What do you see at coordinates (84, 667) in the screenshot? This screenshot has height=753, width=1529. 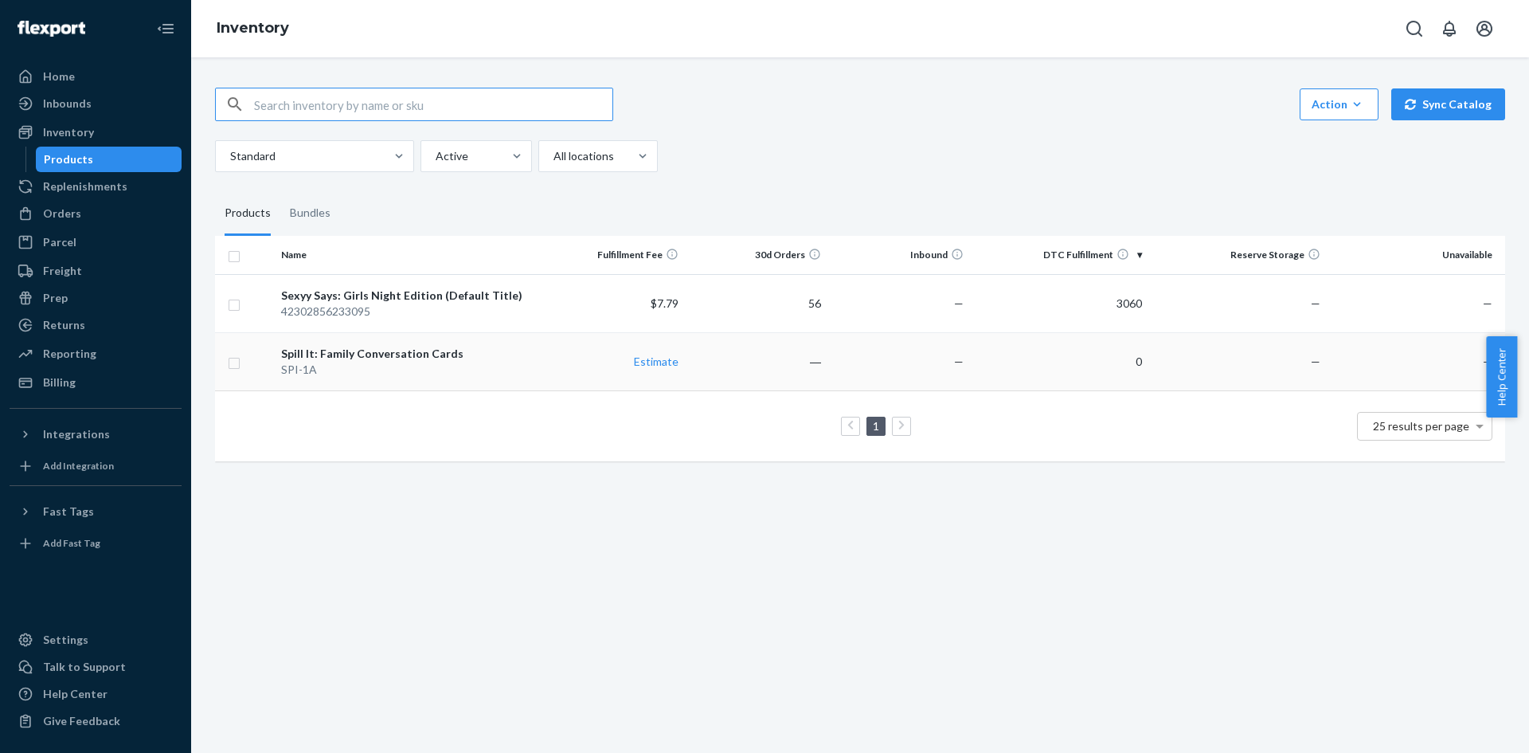 I see `div: Talk to Support` at bounding box center [84, 667].